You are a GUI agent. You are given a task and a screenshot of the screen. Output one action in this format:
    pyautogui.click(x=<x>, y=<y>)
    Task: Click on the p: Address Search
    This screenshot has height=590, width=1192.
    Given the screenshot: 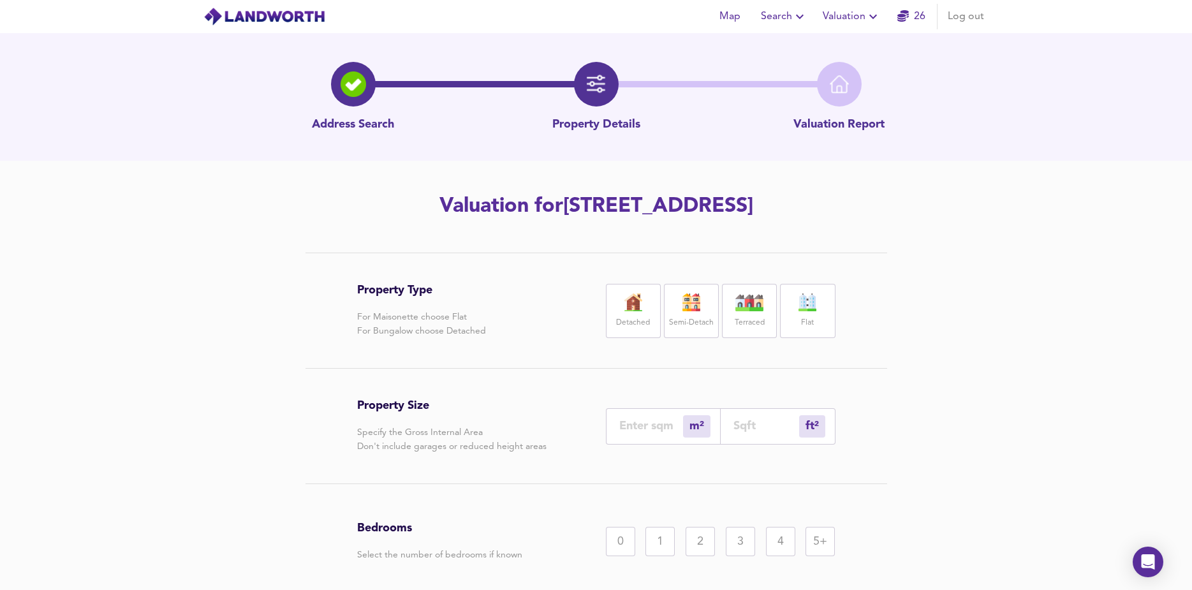 What is the action you would take?
    pyautogui.click(x=353, y=125)
    